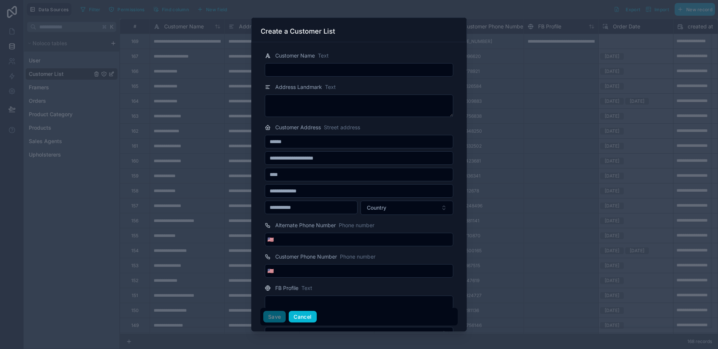 This screenshot has width=718, height=349. What do you see at coordinates (342, 127) in the screenshot?
I see `span: Street address` at bounding box center [342, 127].